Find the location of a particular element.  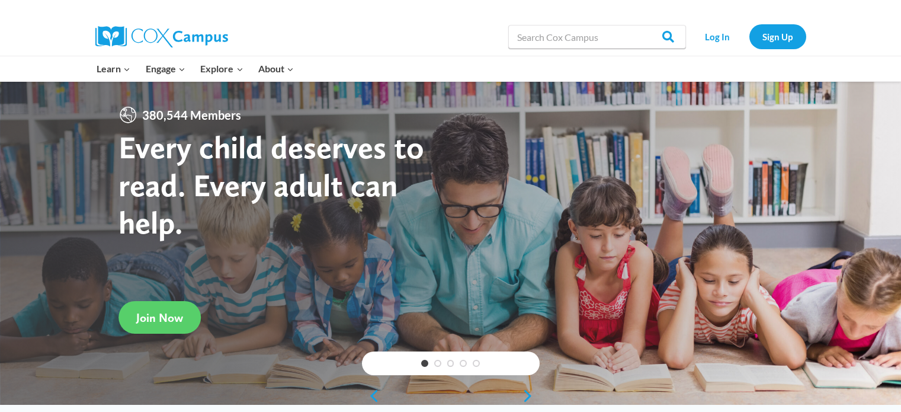

input: Search Cox Campus is located at coordinates (597, 37).